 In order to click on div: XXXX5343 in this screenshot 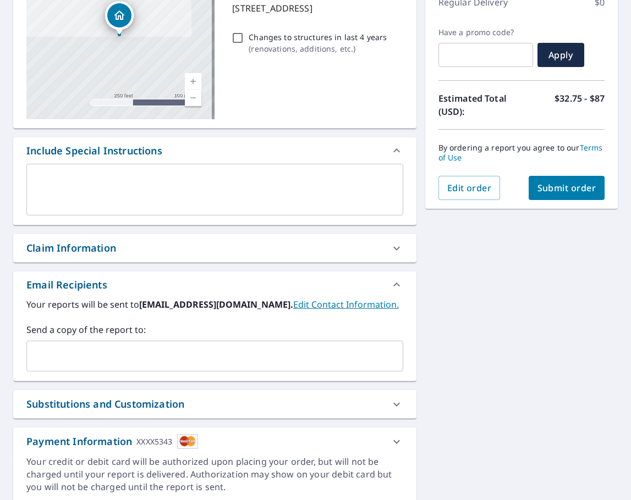, I will do `click(154, 442)`.